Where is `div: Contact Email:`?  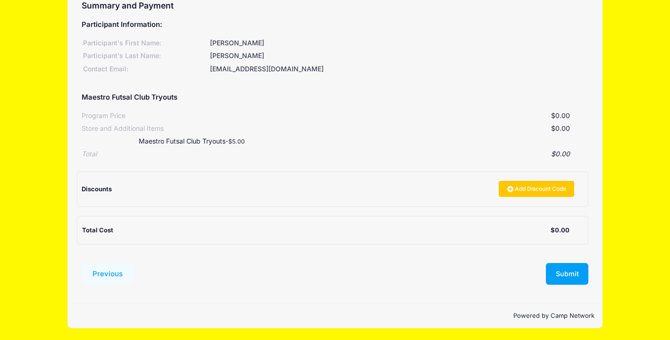 div: Contact Email: is located at coordinates (145, 69).